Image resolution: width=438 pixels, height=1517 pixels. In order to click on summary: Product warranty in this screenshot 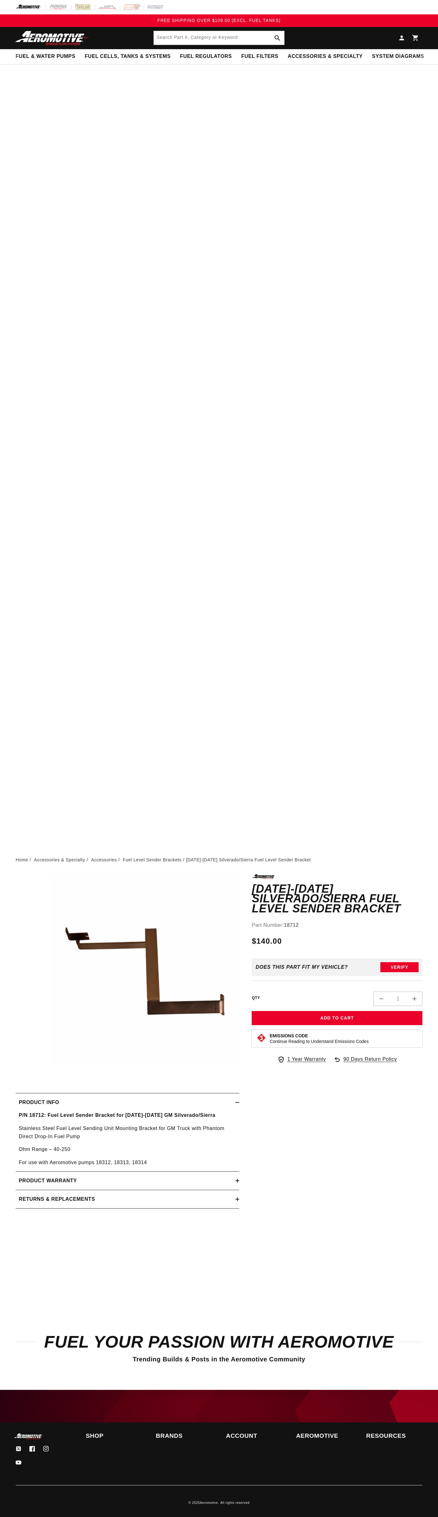, I will do `click(127, 1181)`.